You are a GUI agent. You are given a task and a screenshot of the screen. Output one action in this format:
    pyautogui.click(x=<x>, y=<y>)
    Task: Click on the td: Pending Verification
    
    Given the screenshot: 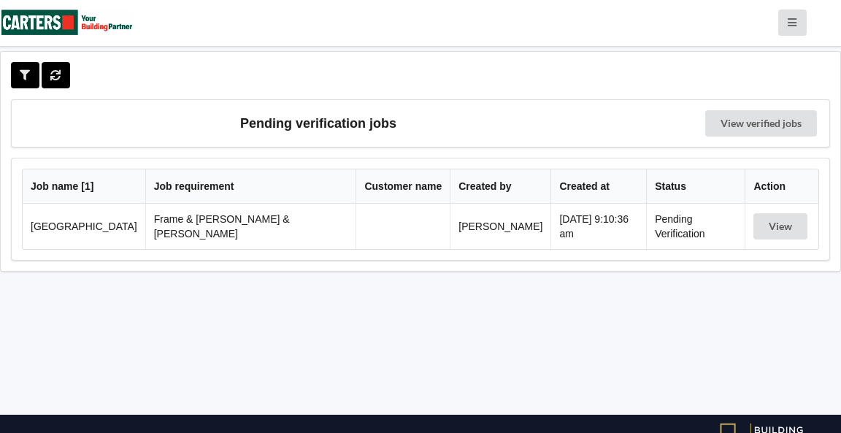 What is the action you would take?
    pyautogui.click(x=695, y=226)
    